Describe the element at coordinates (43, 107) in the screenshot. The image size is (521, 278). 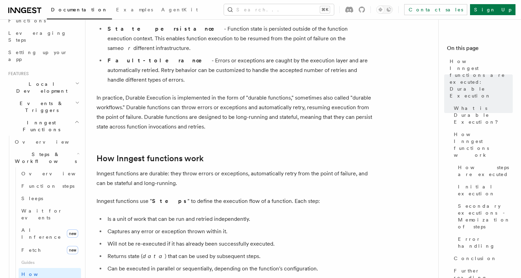
I see `button: Events & Triggers` at that location.